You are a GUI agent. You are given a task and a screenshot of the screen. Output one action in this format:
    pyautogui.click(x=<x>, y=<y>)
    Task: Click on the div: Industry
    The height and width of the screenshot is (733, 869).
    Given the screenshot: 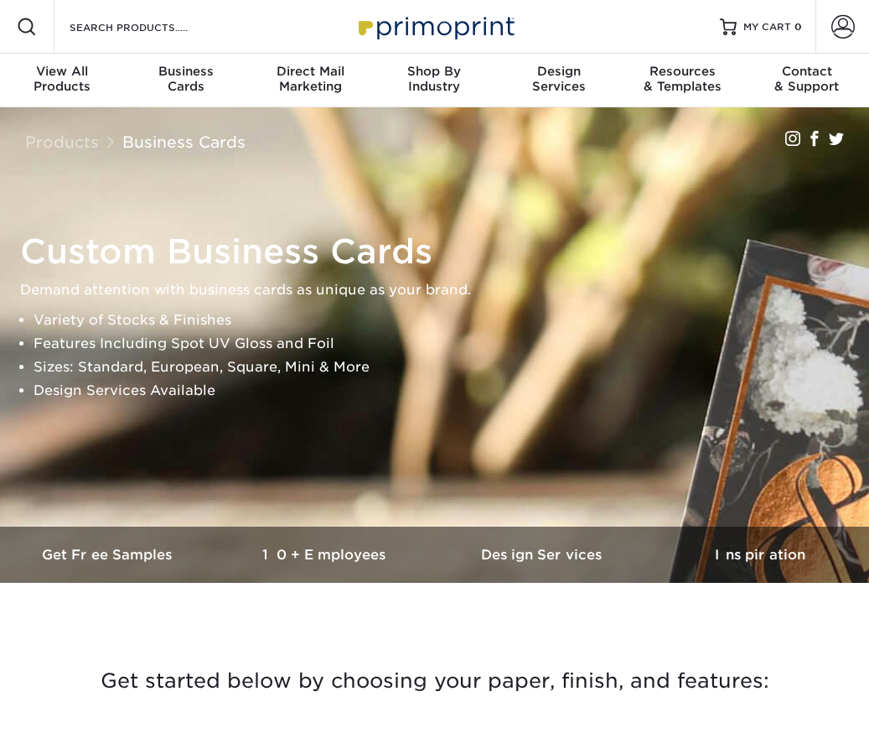 What is the action you would take?
    pyautogui.click(x=434, y=79)
    